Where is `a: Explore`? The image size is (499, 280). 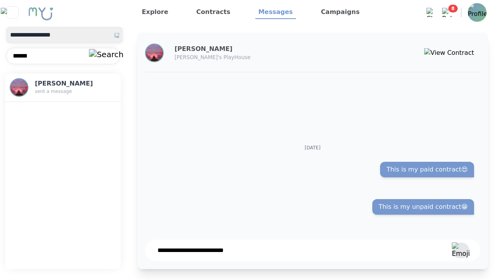 a: Explore is located at coordinates (155, 12).